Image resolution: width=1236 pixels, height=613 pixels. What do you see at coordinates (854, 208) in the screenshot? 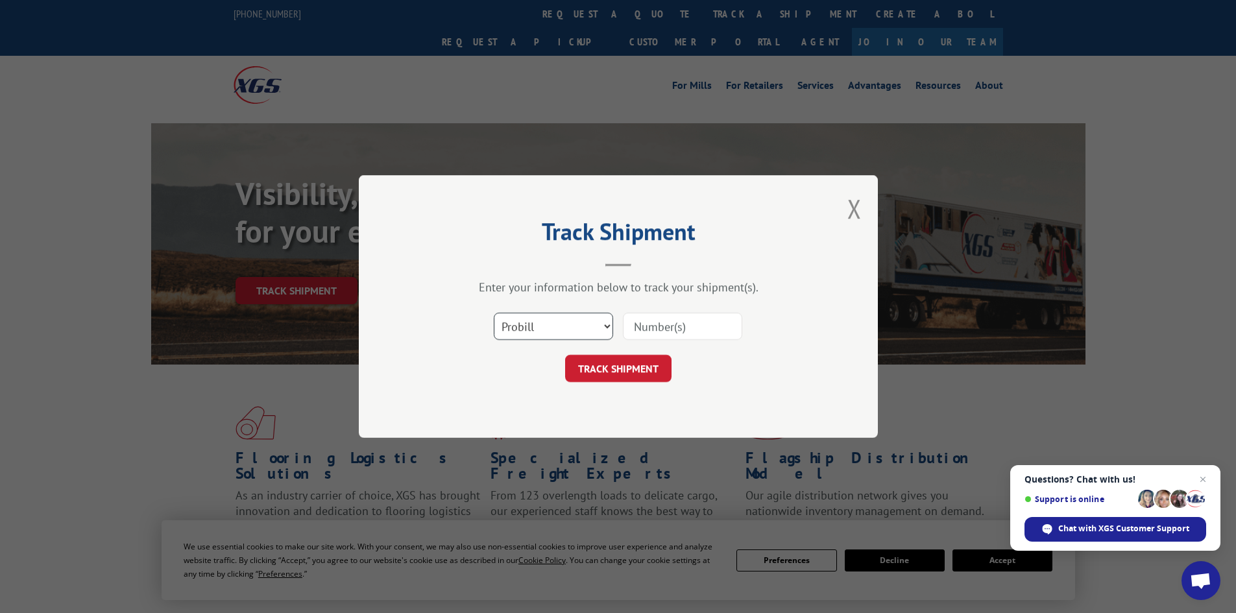
I see `button: Close modal` at bounding box center [854, 208].